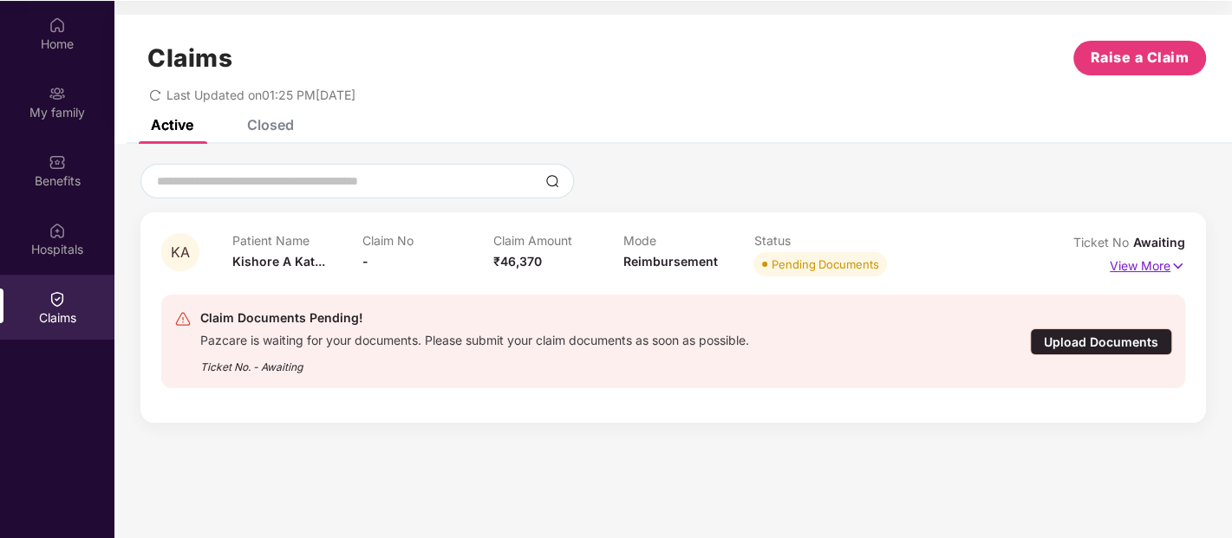 This screenshot has height=538, width=1232. What do you see at coordinates (552, 181) in the screenshot?
I see `img: svg+xml;base64,PHN2ZyBpZD0iU2VhcmNoLTMyeDMyIiB4bWxucz0iaHR0cDovL3d3dy53My5vcmcvMjAwMC9zdmciIHdpZH...` at bounding box center [552, 181].